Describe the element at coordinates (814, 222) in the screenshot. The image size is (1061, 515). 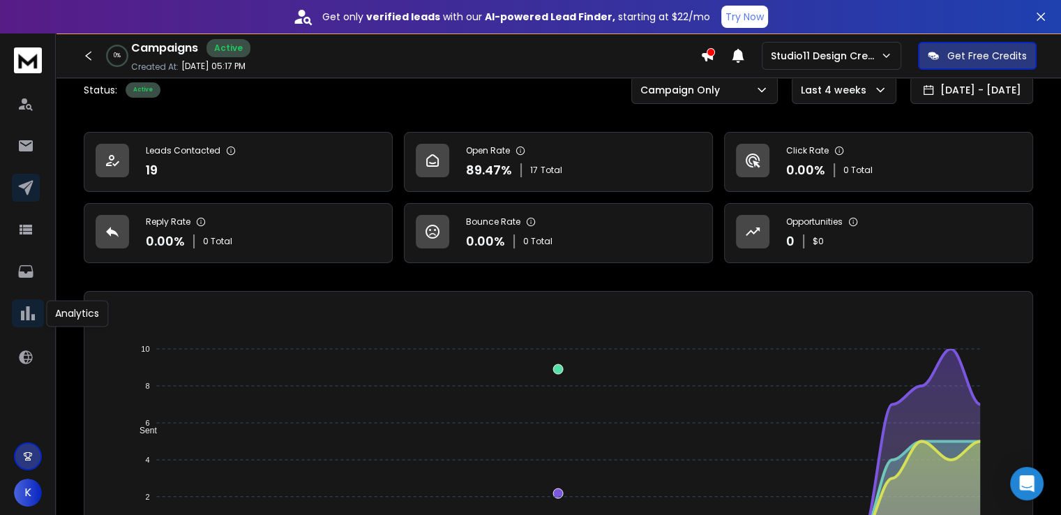
I see `p: Opportunities` at that location.